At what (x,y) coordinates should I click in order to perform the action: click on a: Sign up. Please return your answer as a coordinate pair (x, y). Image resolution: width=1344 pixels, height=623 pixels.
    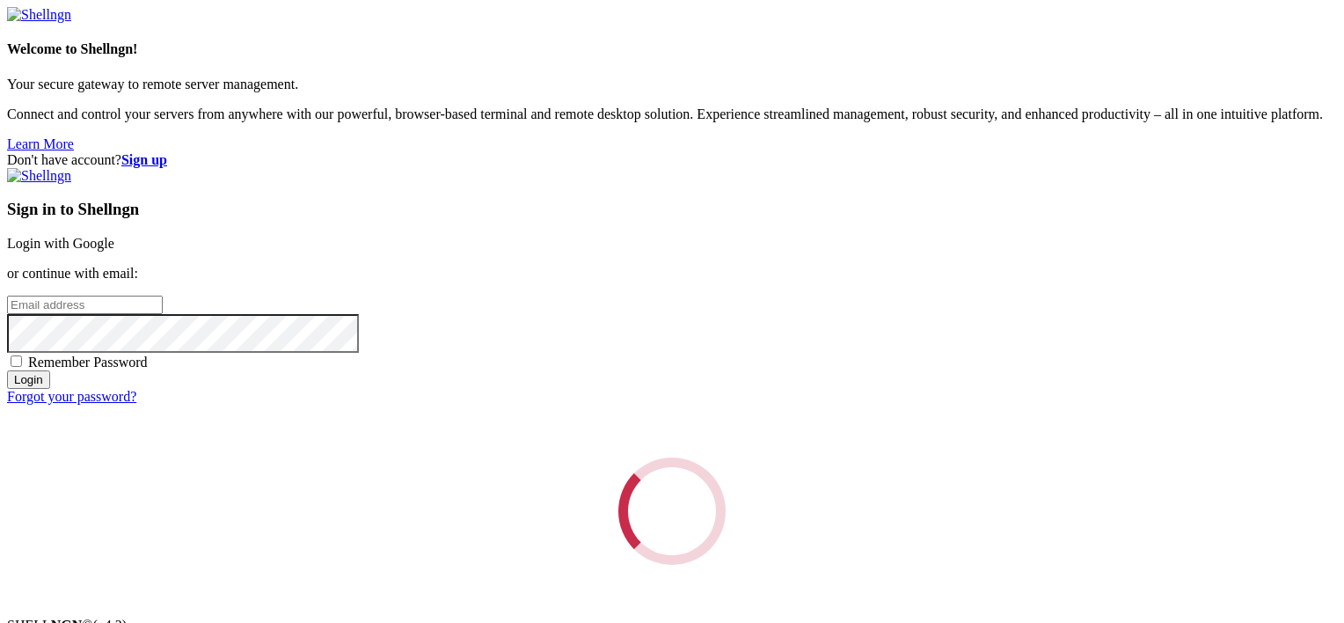
    Looking at the image, I should click on (144, 159).